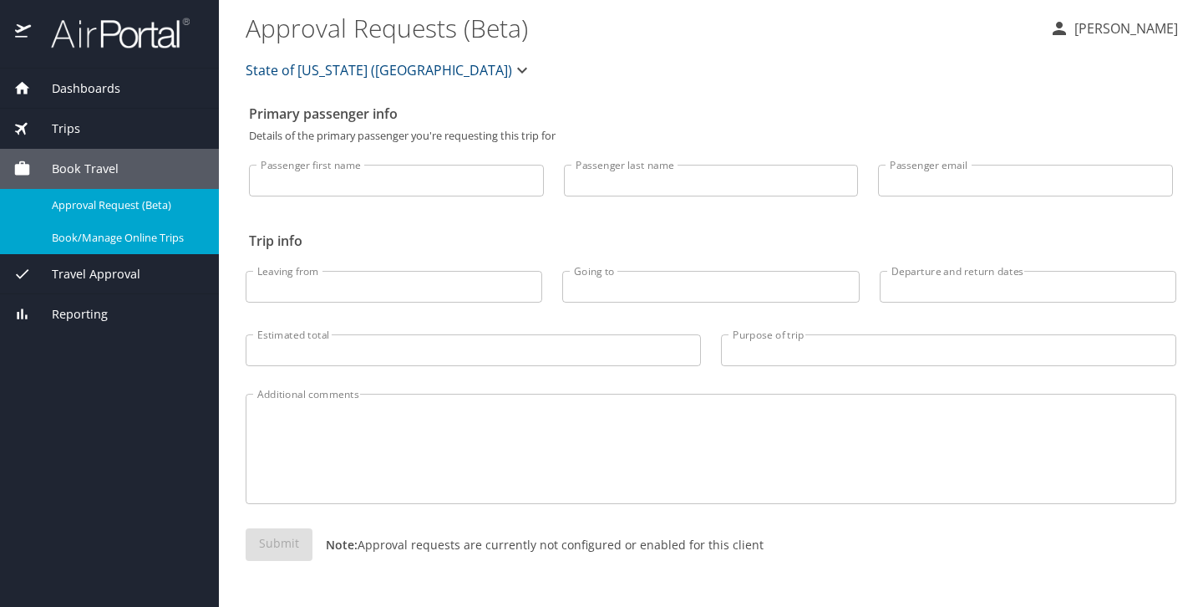 The width and height of the screenshot is (1203, 607). Describe the element at coordinates (342, 544) in the screenshot. I see `strong: Note:` at that location.